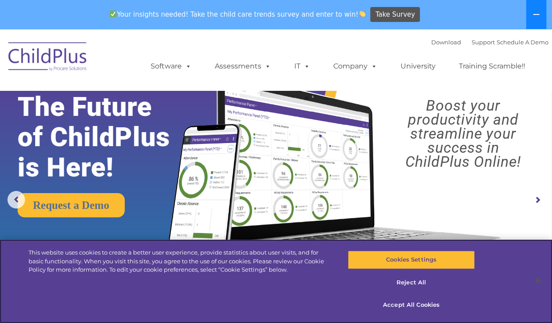 Image resolution: width=552 pixels, height=323 pixels. I want to click on img: ChildPlus by Procare Solutions, so click(48, 58).